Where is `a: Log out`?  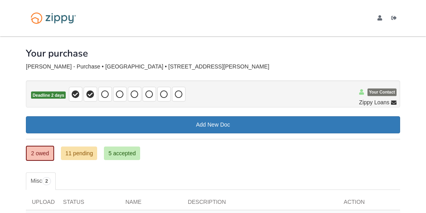
a: Log out is located at coordinates (396, 19).